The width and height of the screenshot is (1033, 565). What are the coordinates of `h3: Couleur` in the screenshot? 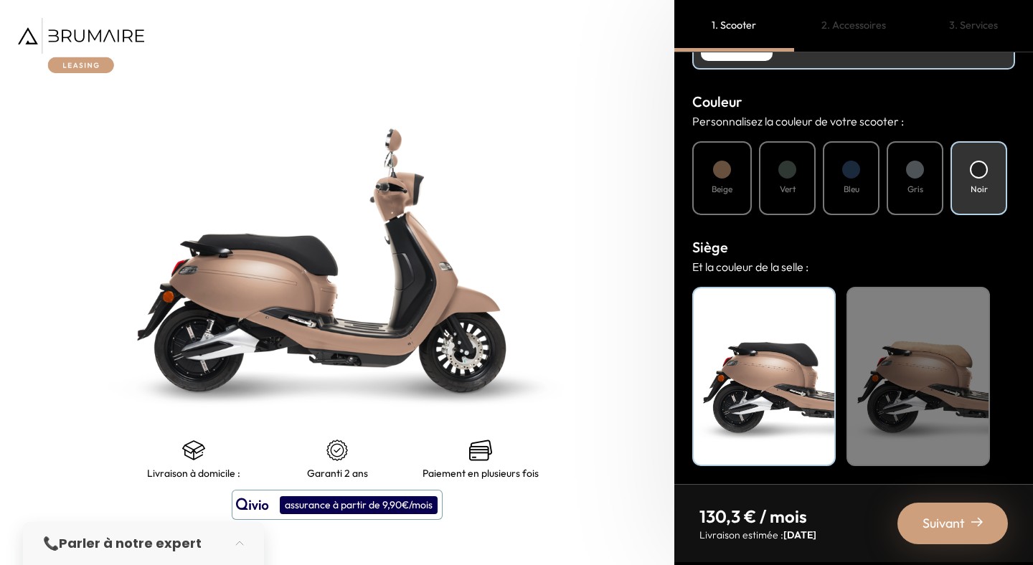 It's located at (854, 102).